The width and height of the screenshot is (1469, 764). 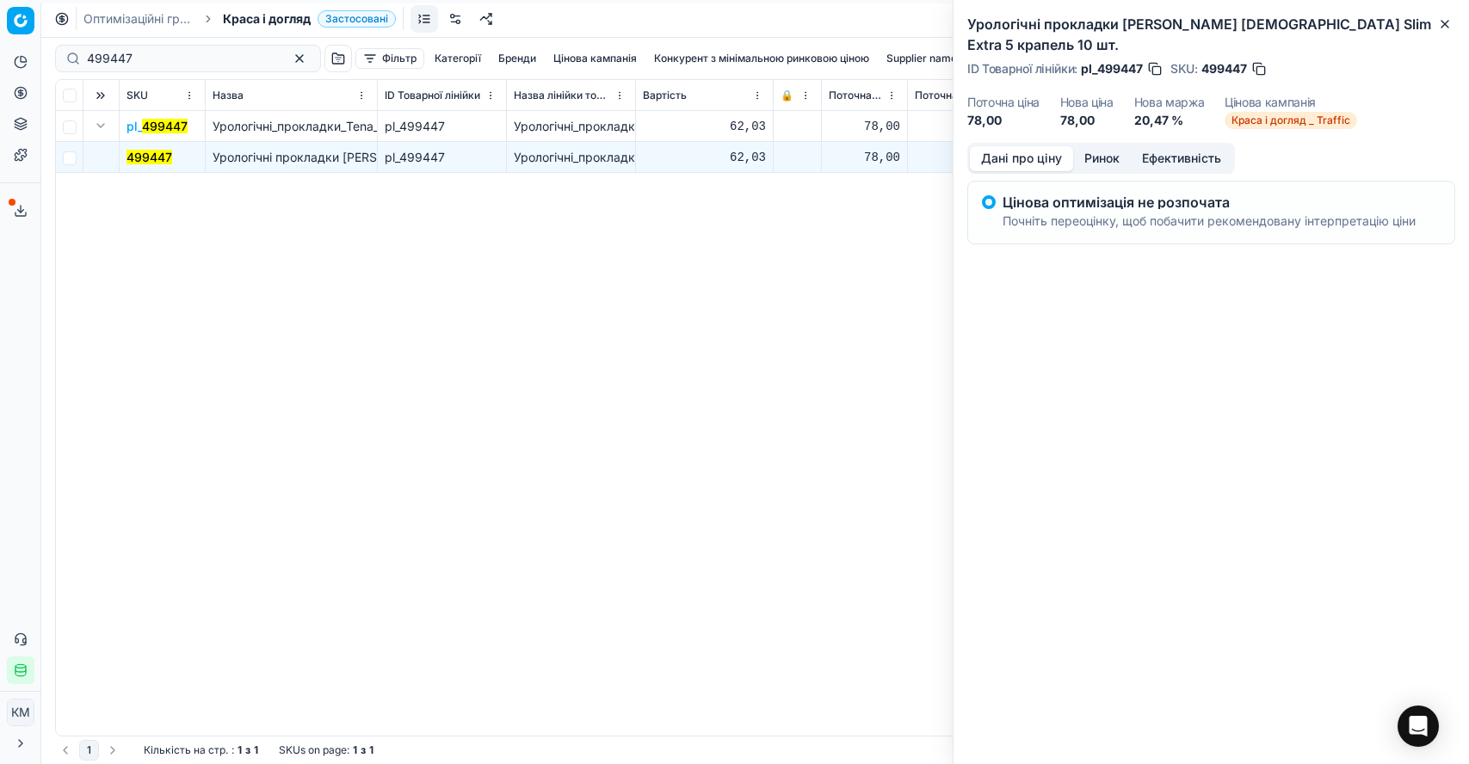 I want to click on button: Цінова кампанія, so click(x=595, y=59).